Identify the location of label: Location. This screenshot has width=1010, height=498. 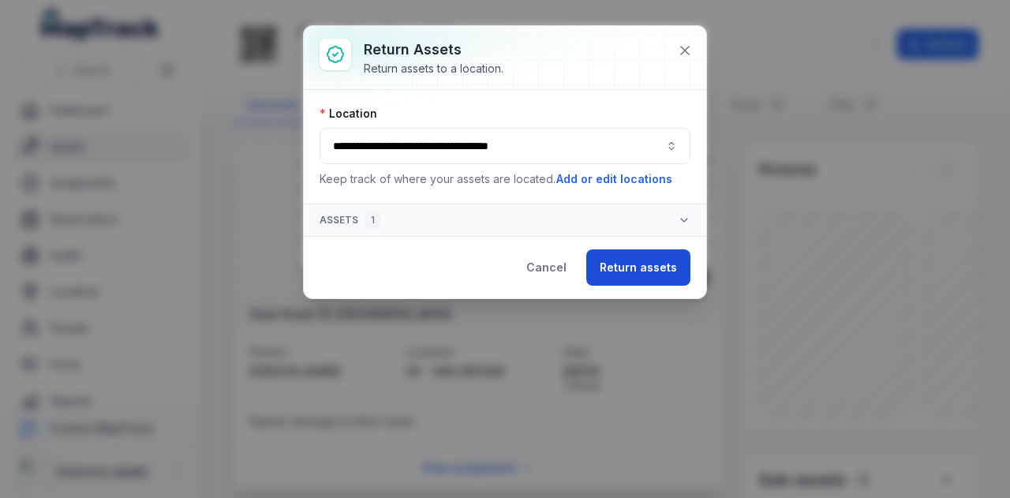
(348, 114).